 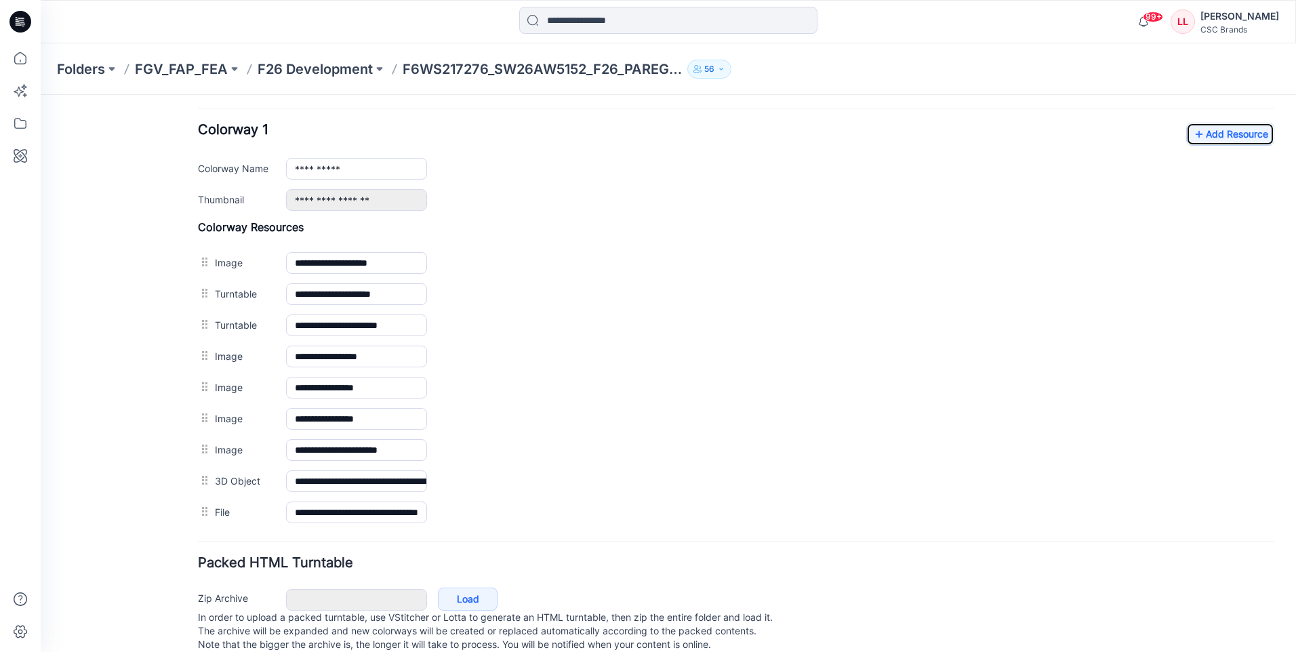 What do you see at coordinates (427, 504) in the screenshot?
I see `a: Load` at bounding box center [427, 504].